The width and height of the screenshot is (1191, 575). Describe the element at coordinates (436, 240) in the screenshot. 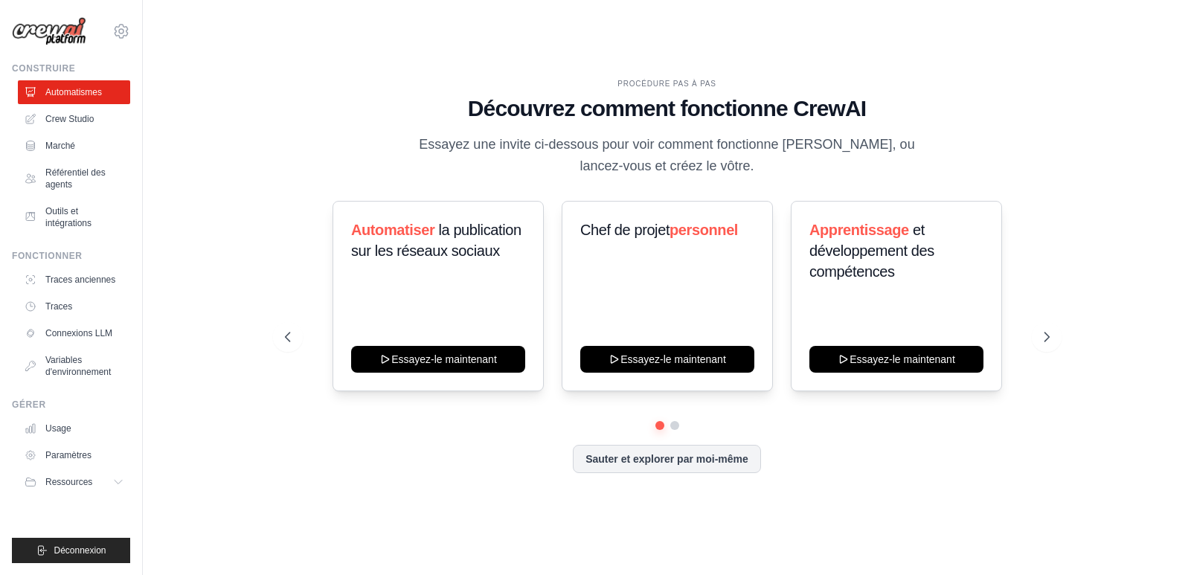

I see `font: la publication sur les réseaux sociaux` at that location.